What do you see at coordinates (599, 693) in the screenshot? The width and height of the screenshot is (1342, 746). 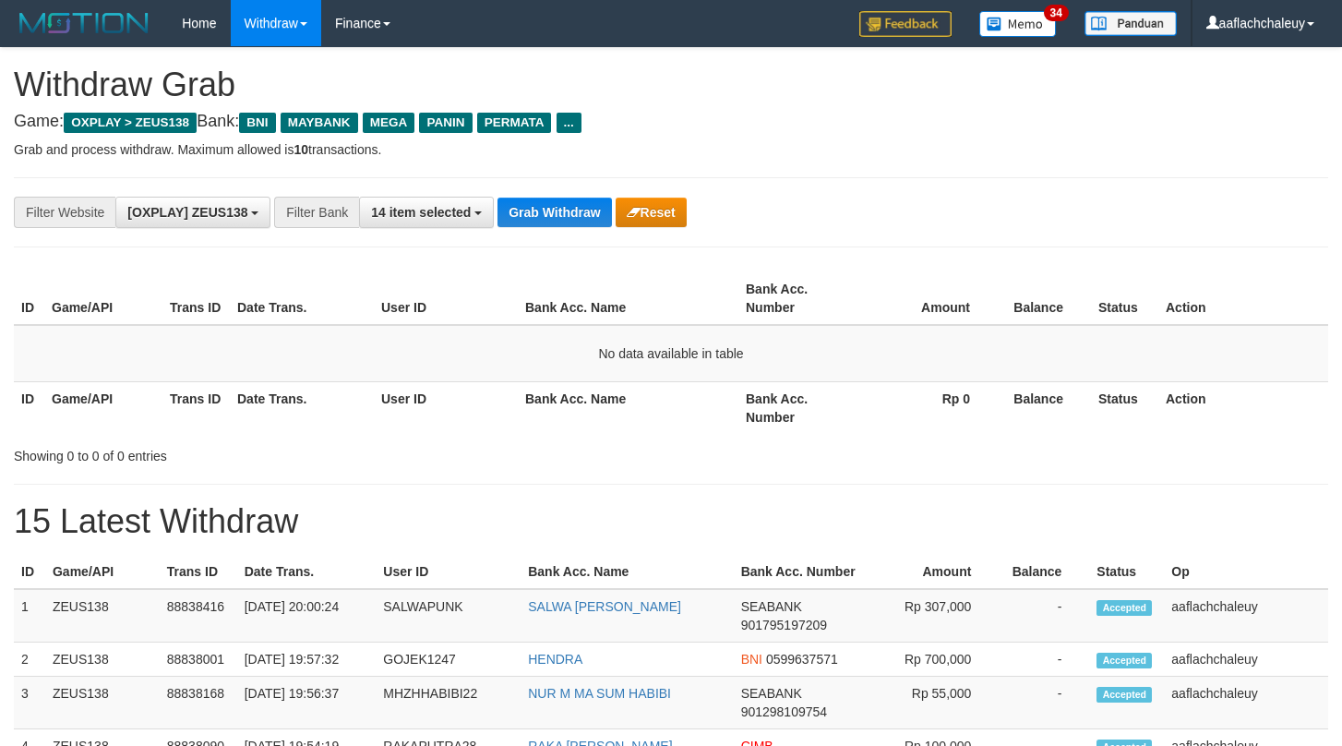 I see `a: NUR M MA SUM HABIBI` at bounding box center [599, 693].